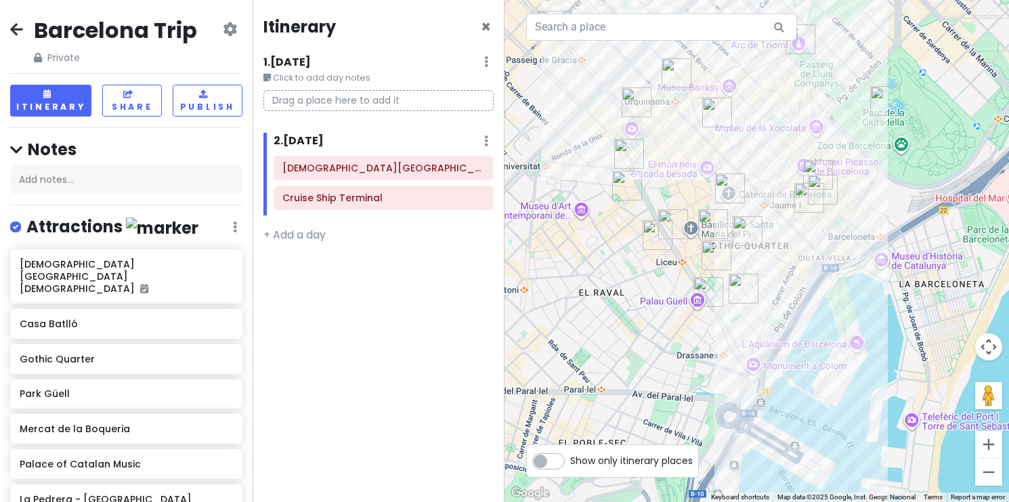 The width and height of the screenshot is (1009, 502). What do you see at coordinates (673, 224) in the screenshot?
I see `div: Barcelona Erotic Museum` at bounding box center [673, 224].